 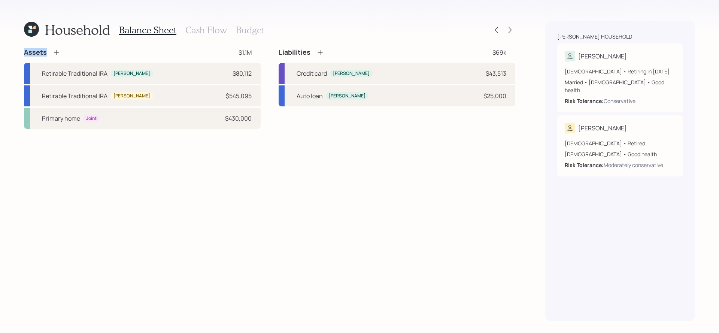 I want to click on div: $69k, so click(x=499, y=52).